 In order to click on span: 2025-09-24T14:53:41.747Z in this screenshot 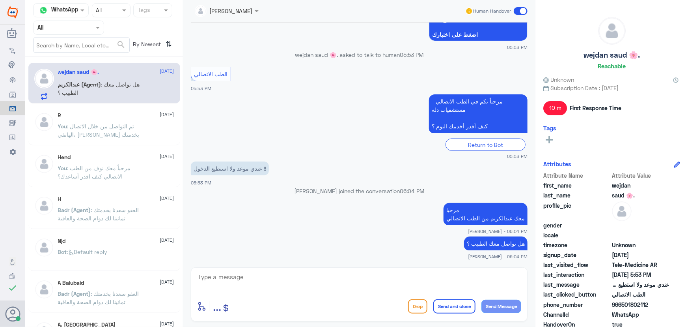, I will do `click(640, 274)`.